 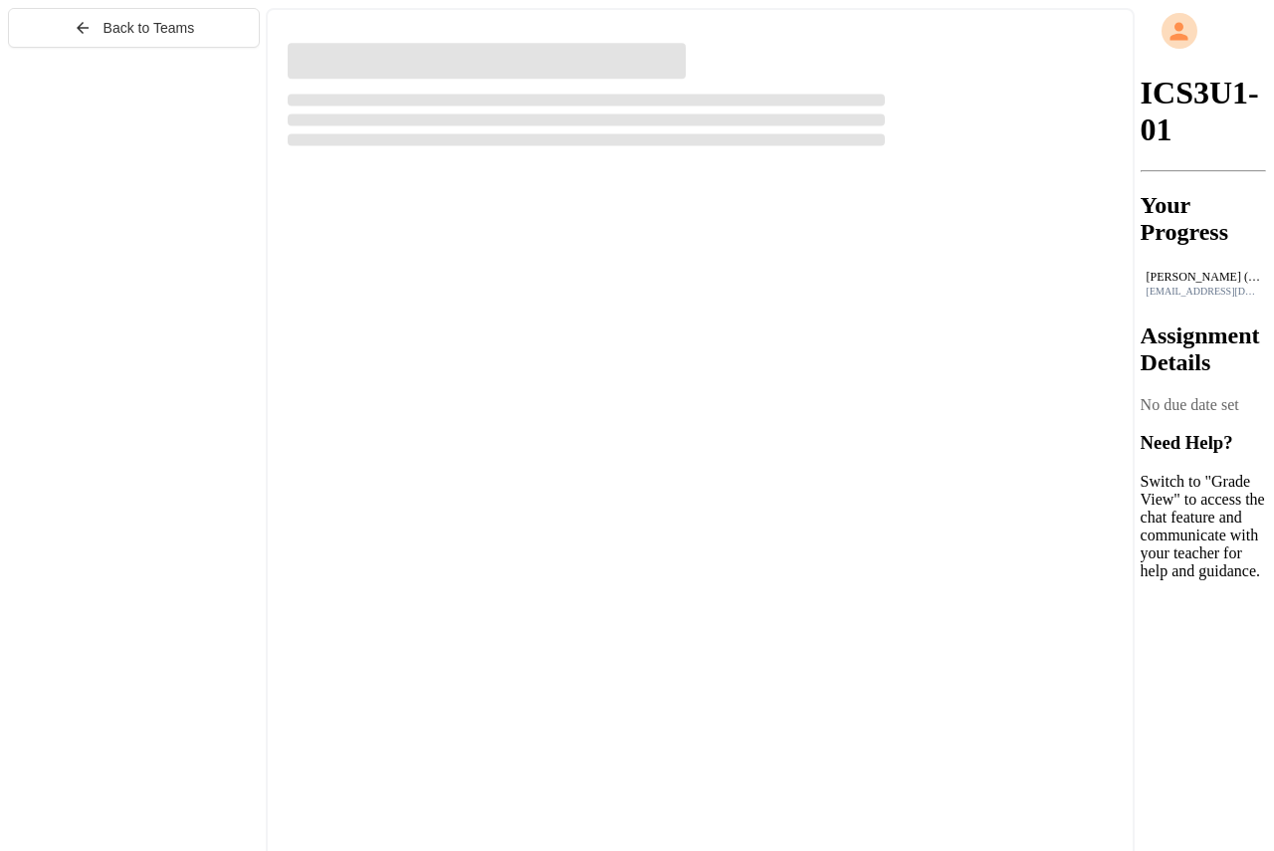 I want to click on div: No due date set, so click(x=1203, y=405).